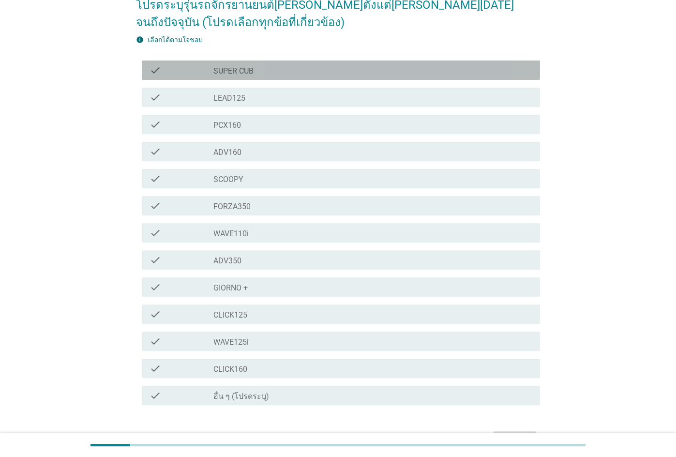 This screenshot has height=457, width=676. Describe the element at coordinates (229, 98) in the screenshot. I see `label: LEAD125` at that location.